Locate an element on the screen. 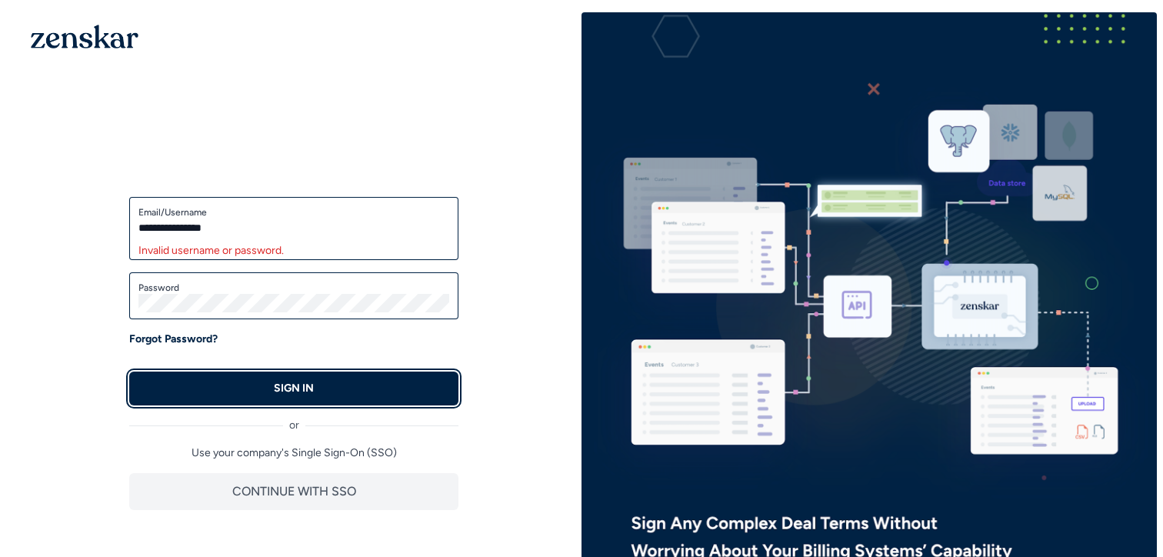  p: Forgot Password? is located at coordinates (173, 339).